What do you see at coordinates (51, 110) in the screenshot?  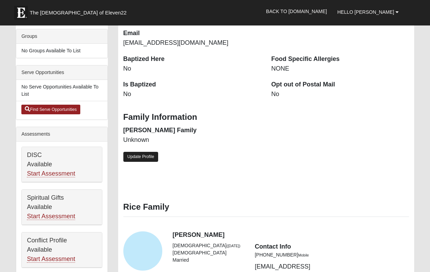 I see `a: Find Serve Opportunities` at bounding box center [51, 110].